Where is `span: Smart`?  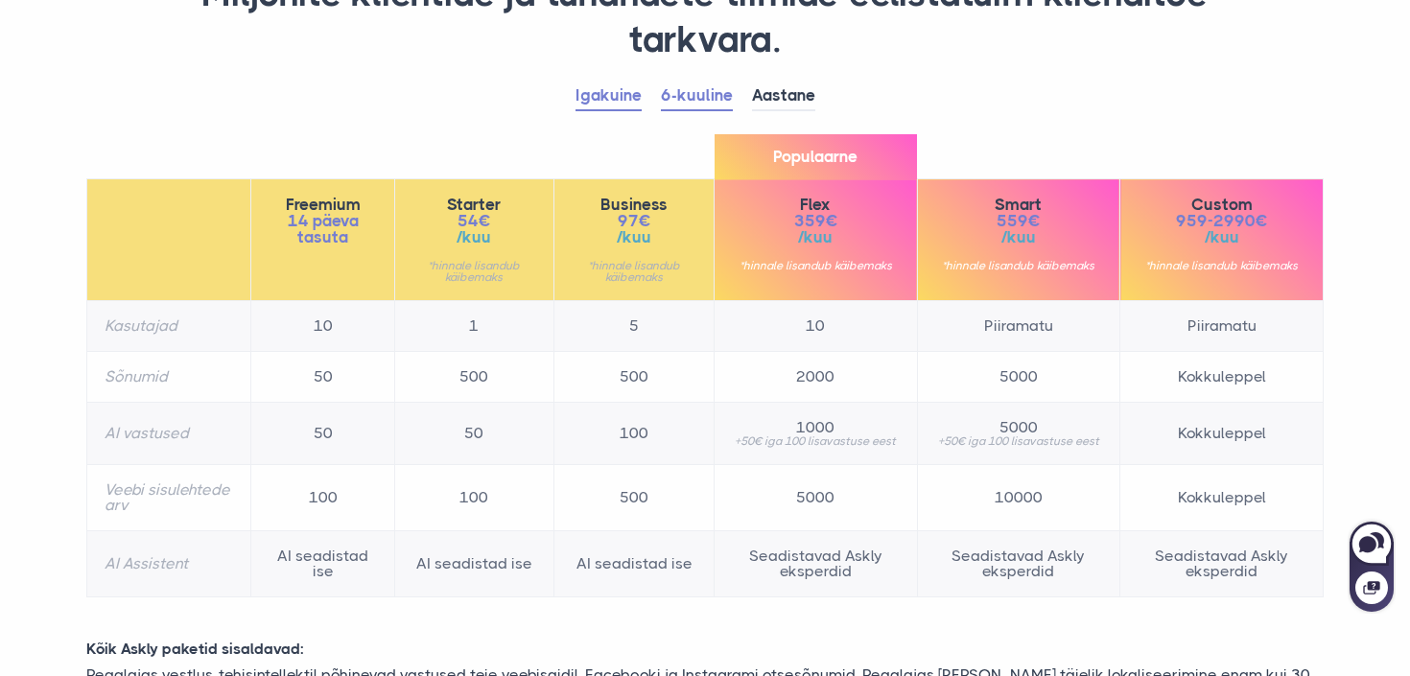
span: Smart is located at coordinates (1018, 204).